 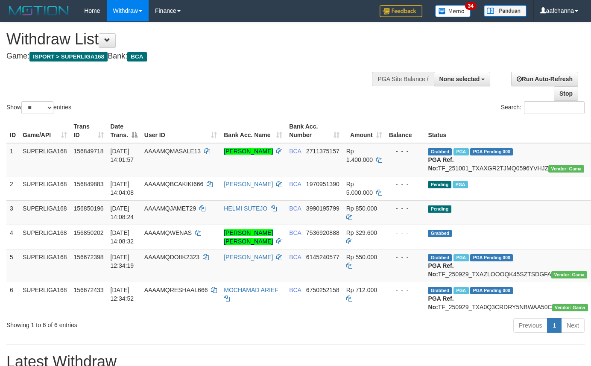 I want to click on td: 3, so click(x=13, y=212).